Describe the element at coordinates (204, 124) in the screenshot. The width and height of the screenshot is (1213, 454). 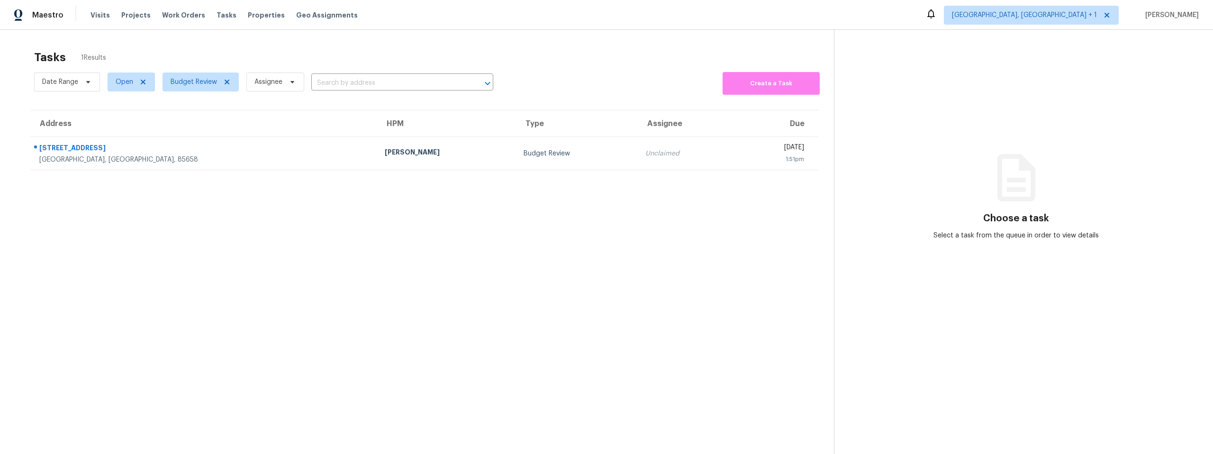
I see `th: Address` at that location.